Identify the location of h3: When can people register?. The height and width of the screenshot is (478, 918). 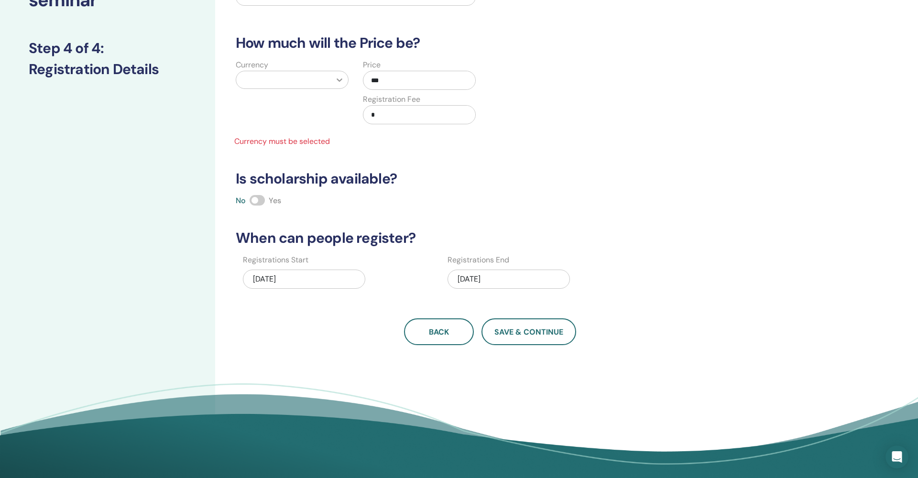
(490, 238).